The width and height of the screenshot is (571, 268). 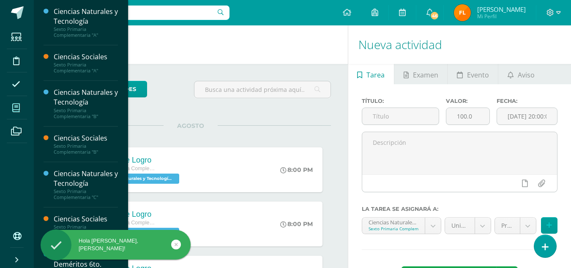 I want to click on span: AGOSTO, so click(x=191, y=126).